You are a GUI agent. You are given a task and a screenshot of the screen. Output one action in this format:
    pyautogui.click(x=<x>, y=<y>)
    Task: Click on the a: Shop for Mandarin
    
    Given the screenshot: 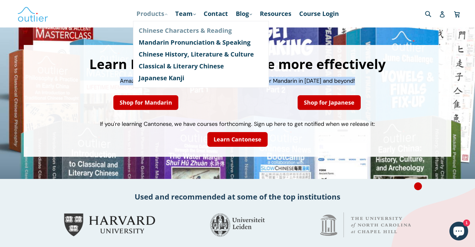 What is the action you would take?
    pyautogui.click(x=146, y=102)
    